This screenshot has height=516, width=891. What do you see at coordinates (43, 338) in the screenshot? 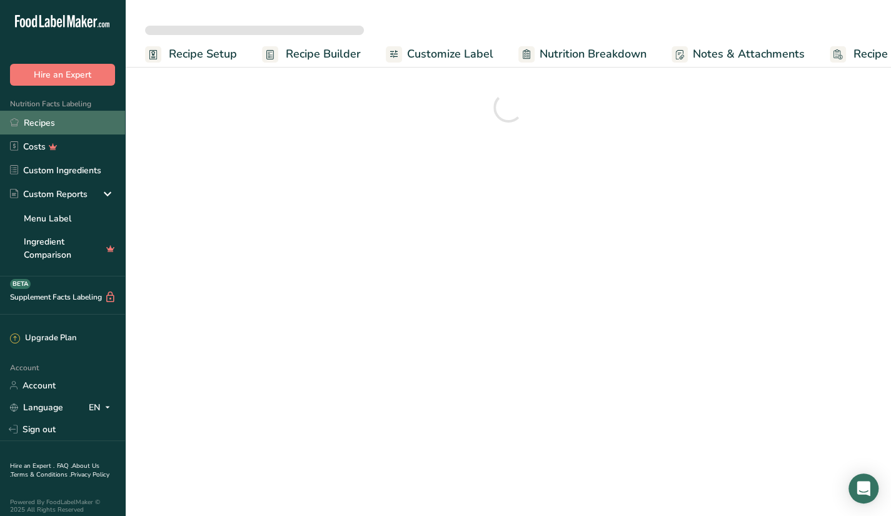
I see `div: Upgrade Plan` at bounding box center [43, 338].